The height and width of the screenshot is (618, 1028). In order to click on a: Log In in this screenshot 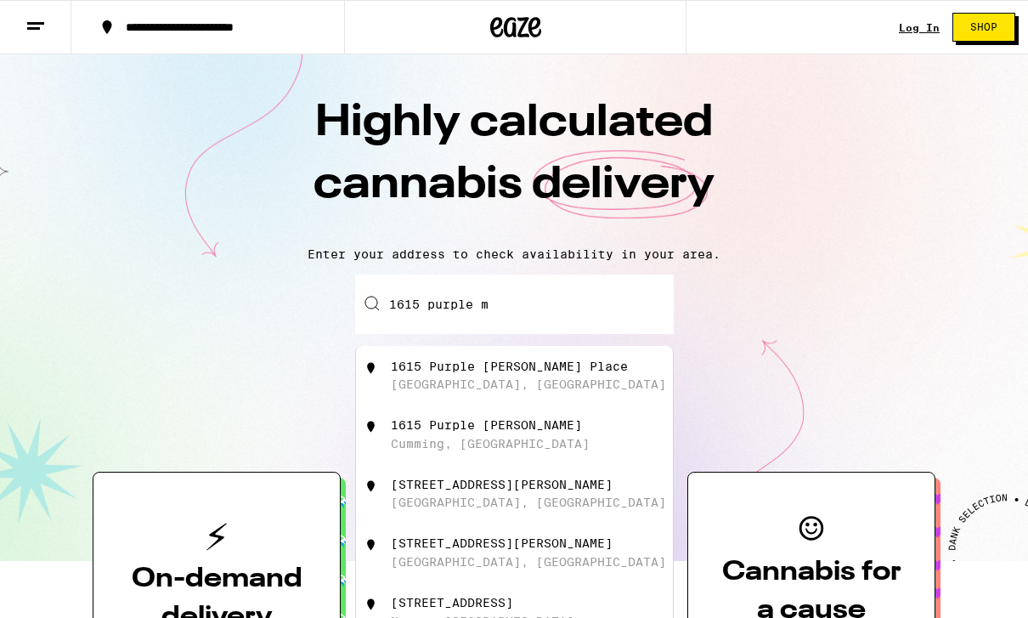, I will do `click(919, 27)`.